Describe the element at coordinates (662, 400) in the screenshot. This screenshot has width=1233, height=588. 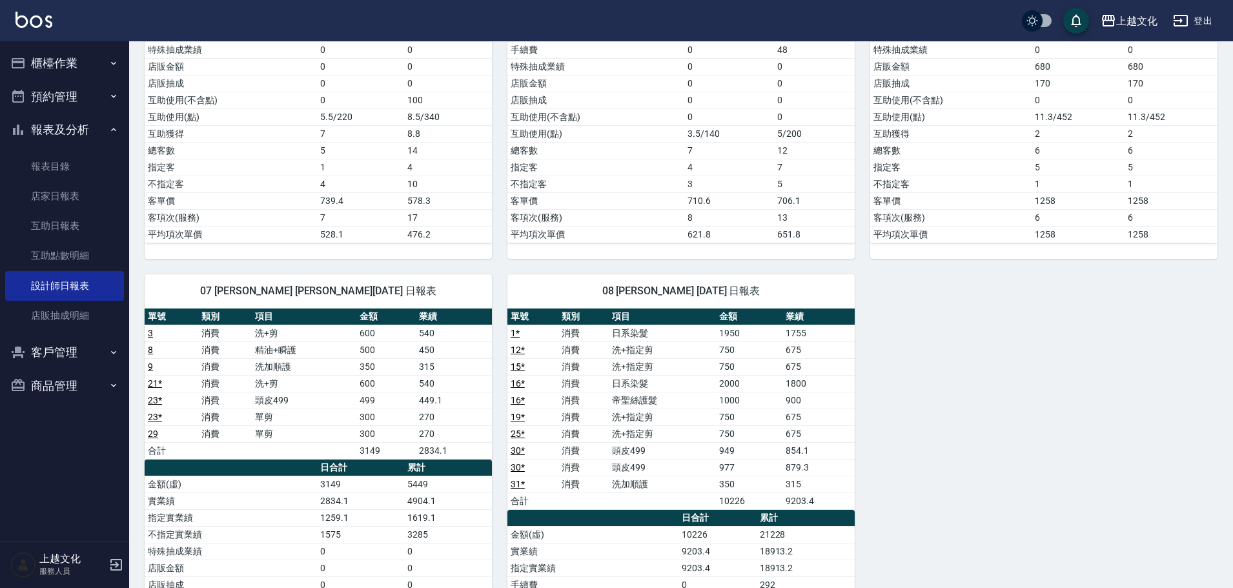
I see `td: 帝聖絲護髮` at that location.